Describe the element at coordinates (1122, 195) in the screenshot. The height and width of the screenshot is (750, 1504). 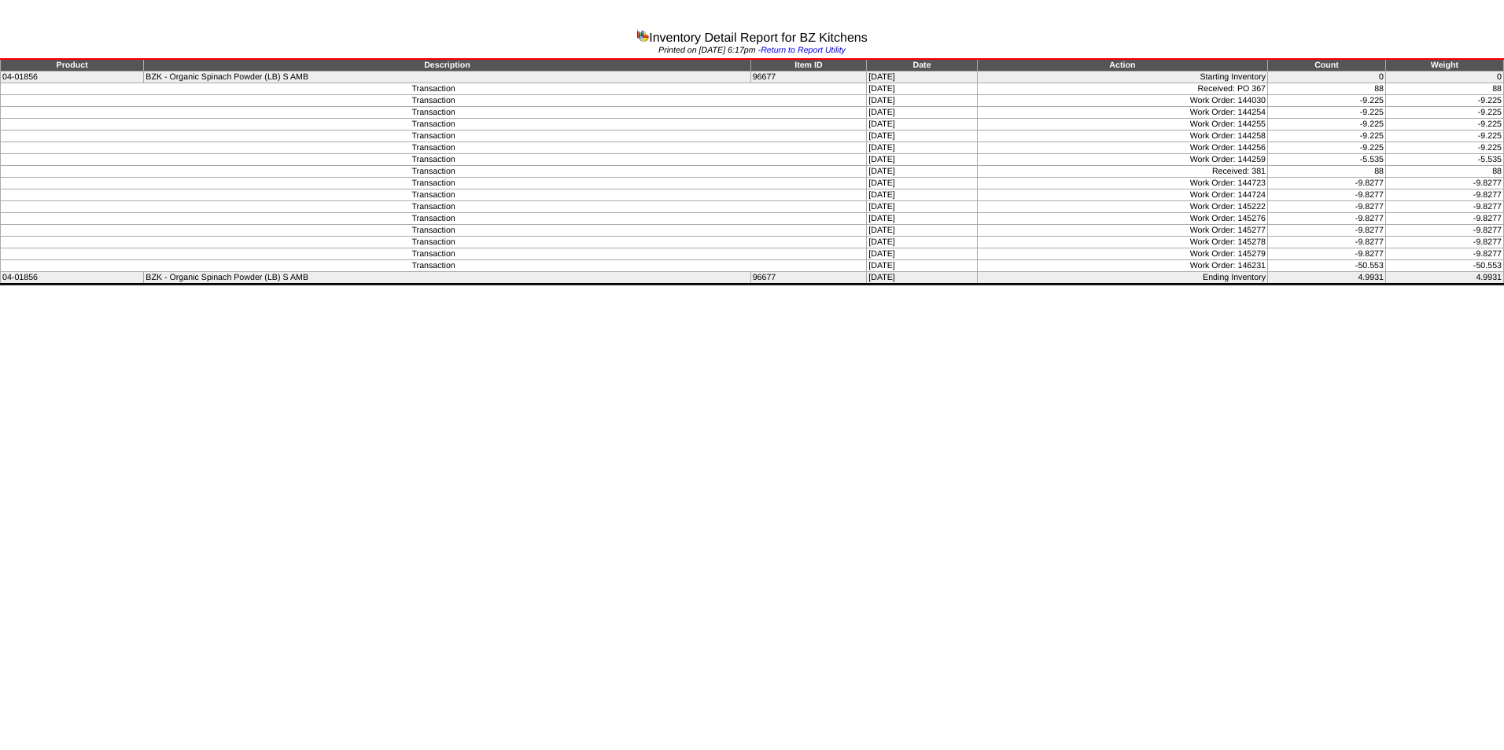
I see `td: Work Order: 144724` at that location.